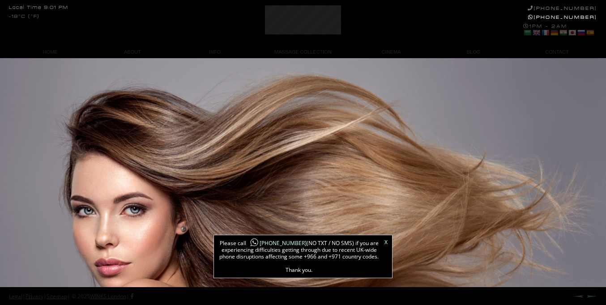  I want to click on a: French, so click(545, 33).